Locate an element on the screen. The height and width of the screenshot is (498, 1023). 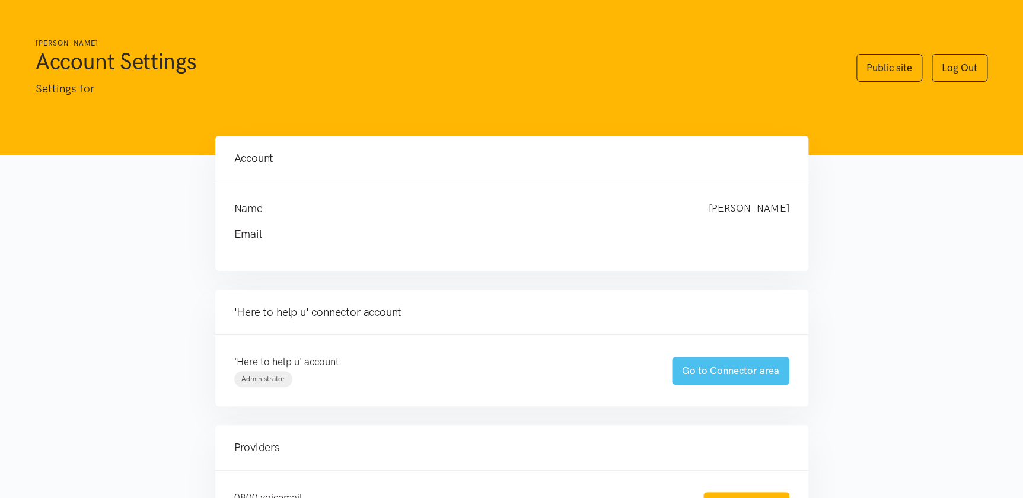
p: Settings for is located at coordinates (434, 89).